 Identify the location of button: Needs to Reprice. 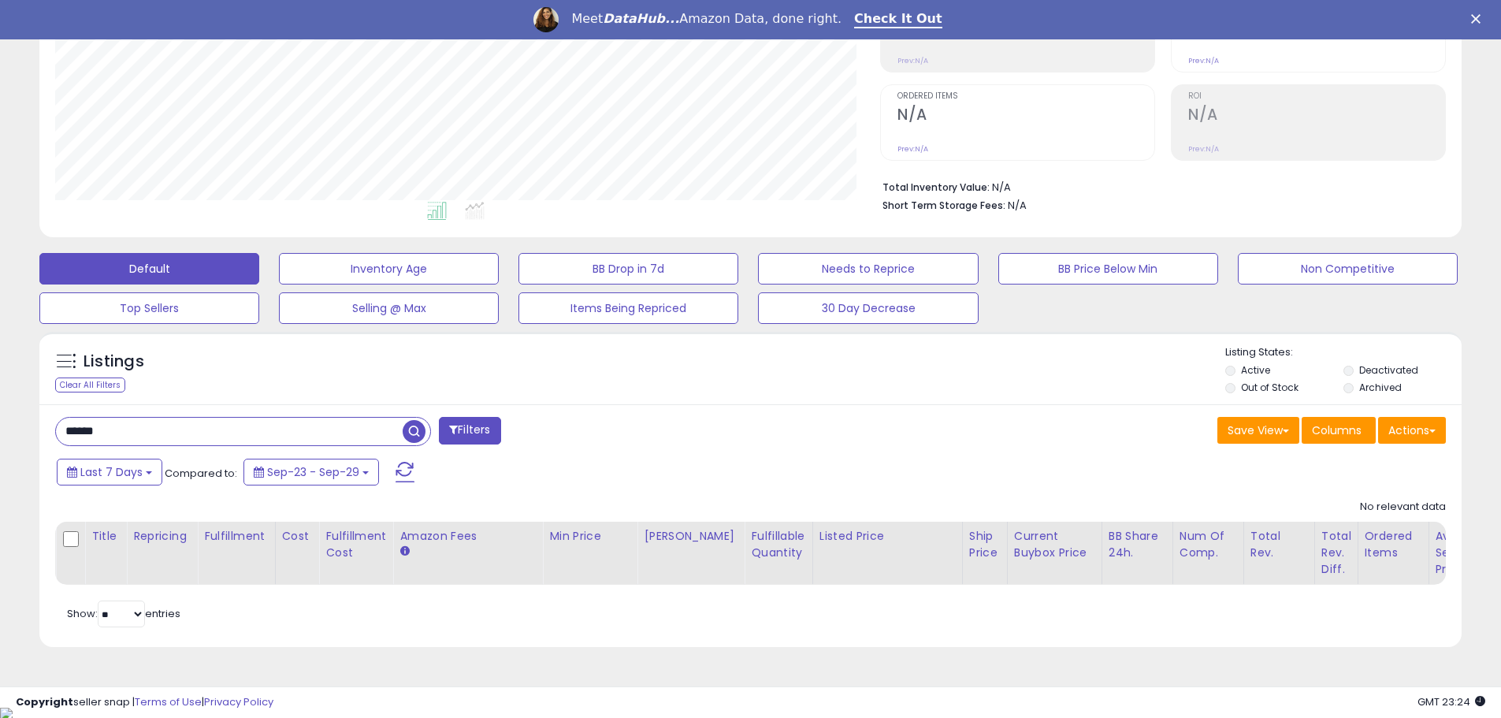
(868, 269).